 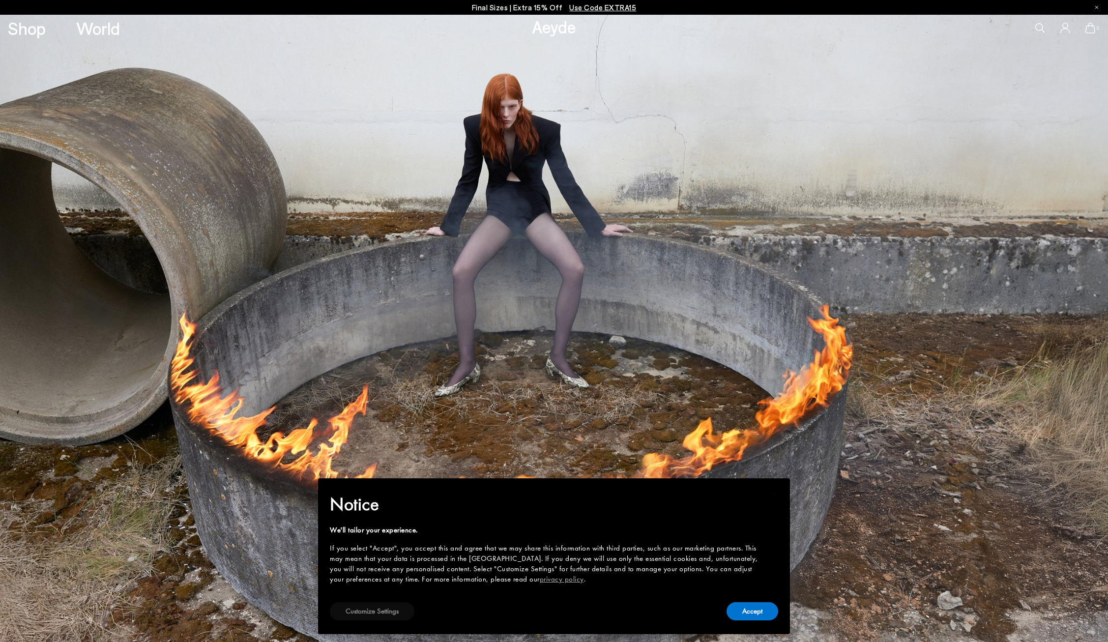 What do you see at coordinates (546, 530) in the screenshot?
I see `div: We'll tailor your experience.` at bounding box center [546, 530].